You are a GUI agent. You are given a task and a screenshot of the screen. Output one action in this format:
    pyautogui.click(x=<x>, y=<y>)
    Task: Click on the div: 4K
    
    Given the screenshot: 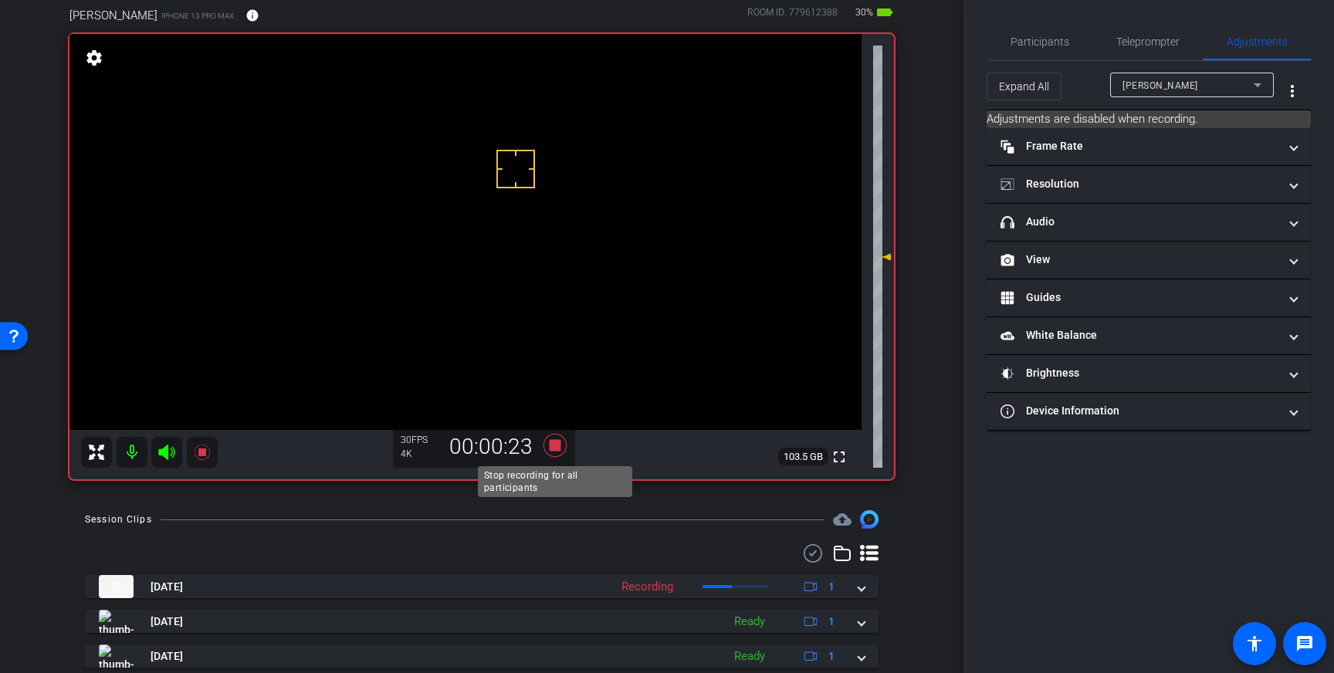 What is the action you would take?
    pyautogui.click(x=420, y=454)
    